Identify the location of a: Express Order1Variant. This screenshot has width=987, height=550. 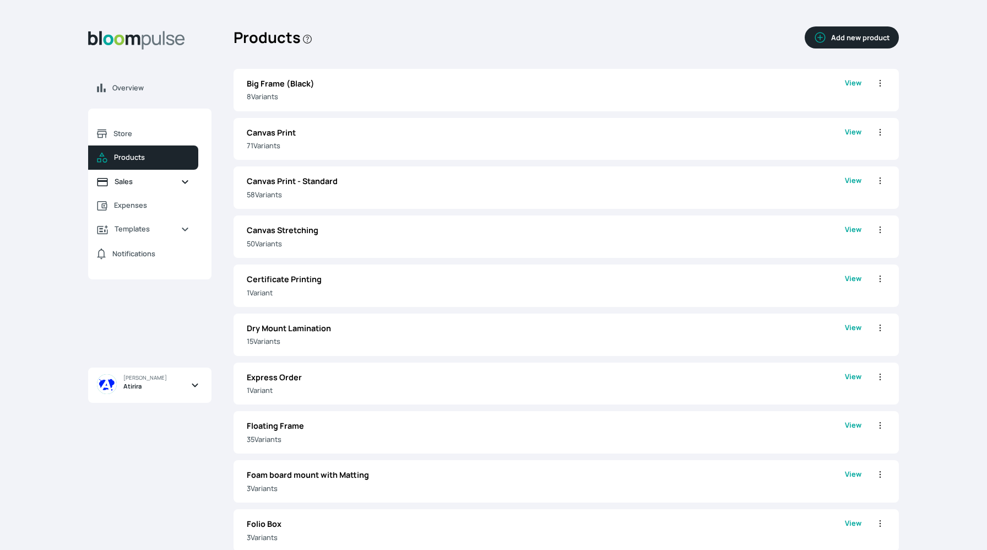
(546, 383).